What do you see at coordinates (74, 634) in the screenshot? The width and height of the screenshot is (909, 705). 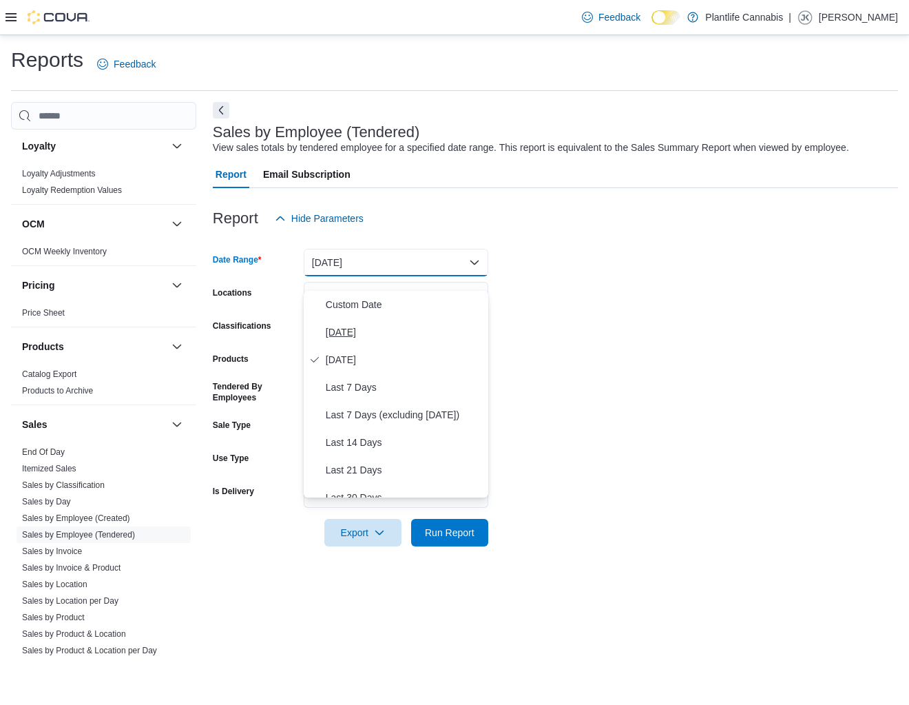 I see `a: Sales by Product & Location` at bounding box center [74, 634].